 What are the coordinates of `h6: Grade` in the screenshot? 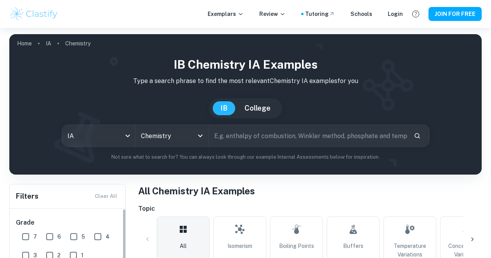 It's located at (68, 223).